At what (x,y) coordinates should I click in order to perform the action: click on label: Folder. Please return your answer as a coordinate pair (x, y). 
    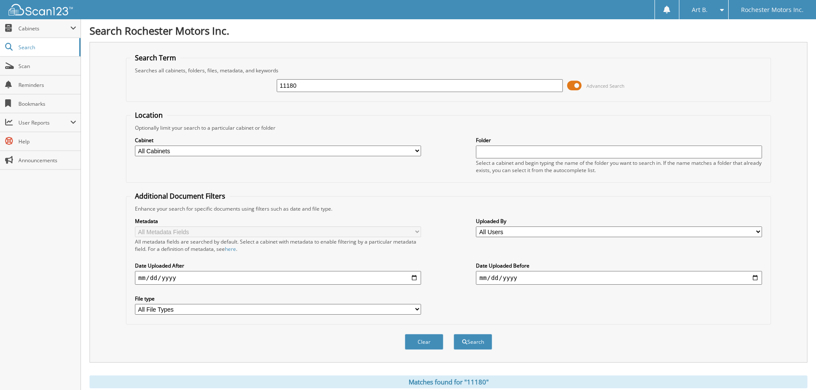
    Looking at the image, I should click on (619, 140).